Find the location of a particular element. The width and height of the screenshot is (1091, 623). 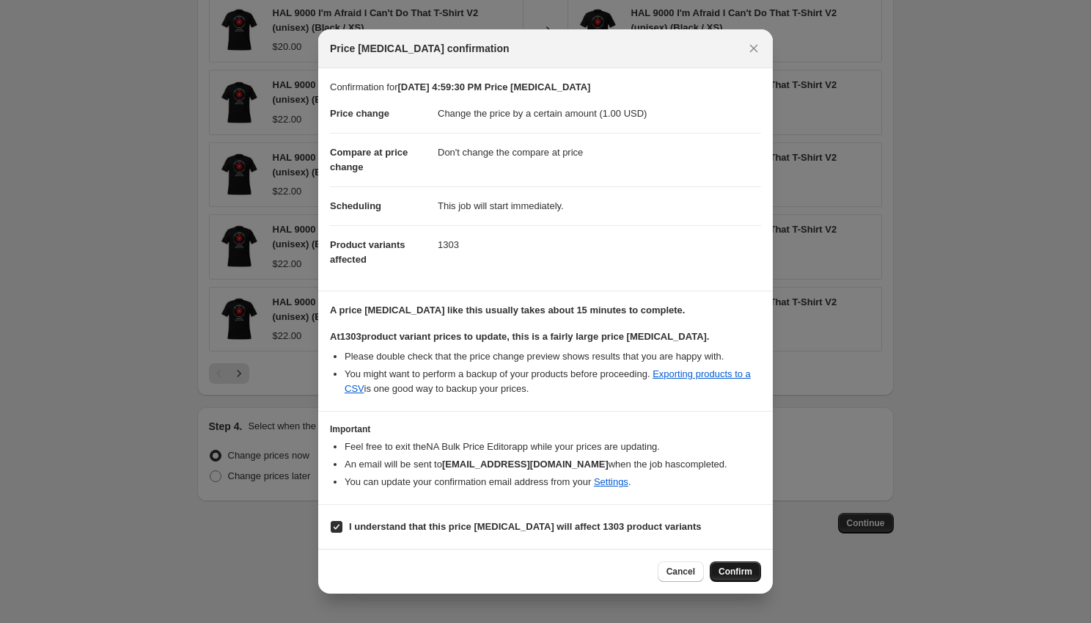

dd: This job will start immediately. is located at coordinates (599, 205).